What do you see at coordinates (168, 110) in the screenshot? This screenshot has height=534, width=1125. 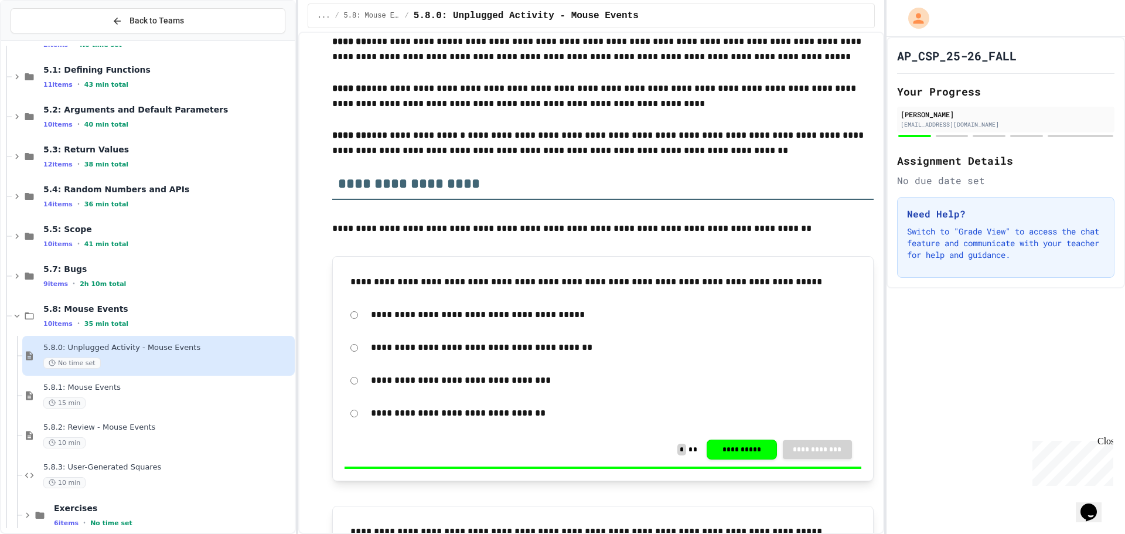 I see `span: 5.2: Arguments and Default Parameters` at bounding box center [168, 110].